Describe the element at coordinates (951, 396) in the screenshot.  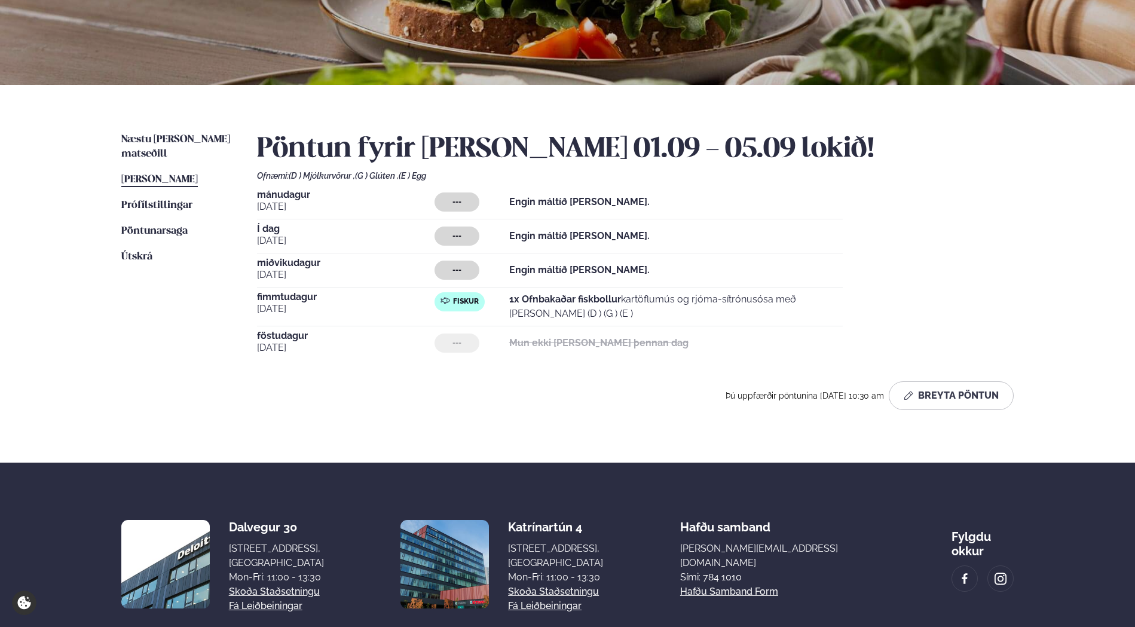
I see `button: Breyta Pöntun` at that location.